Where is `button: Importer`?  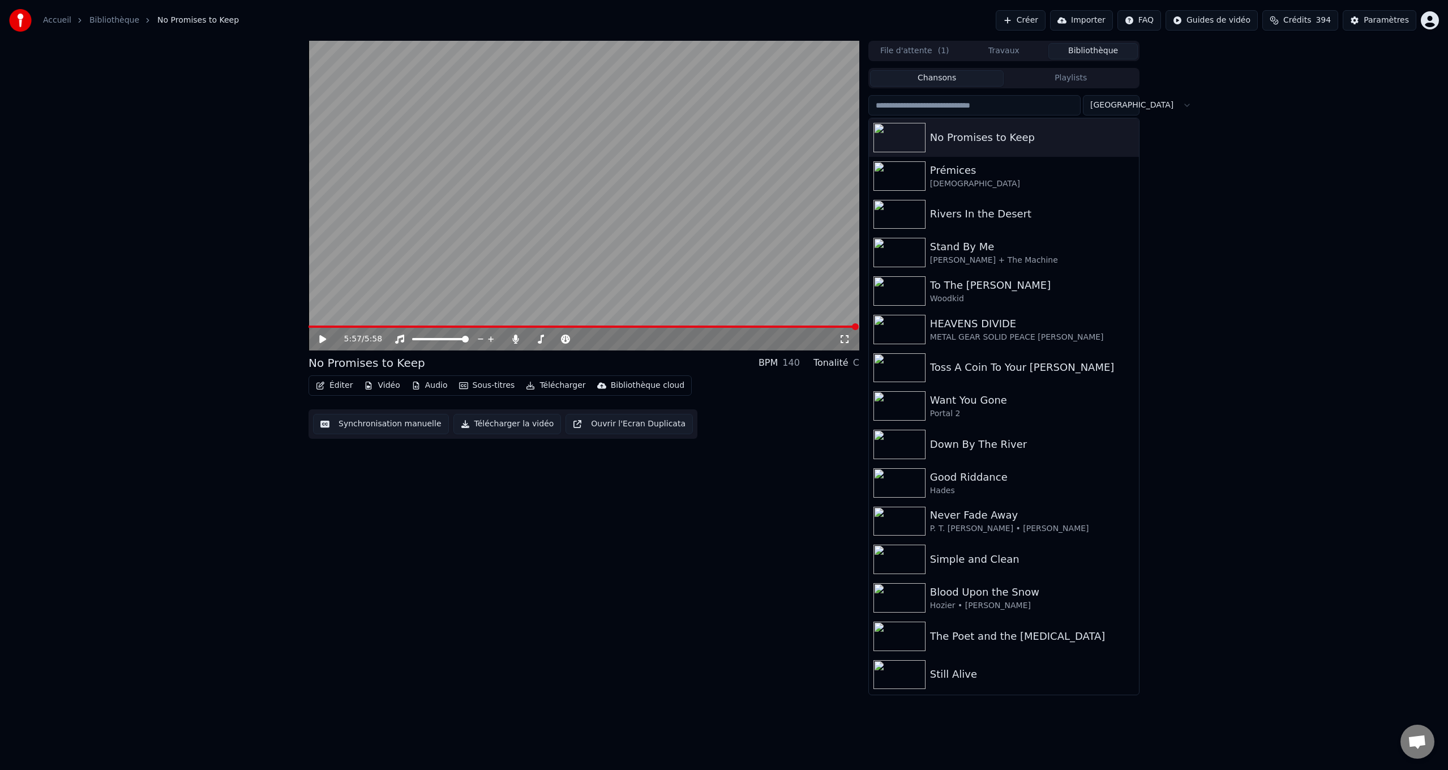 button: Importer is located at coordinates (1081, 20).